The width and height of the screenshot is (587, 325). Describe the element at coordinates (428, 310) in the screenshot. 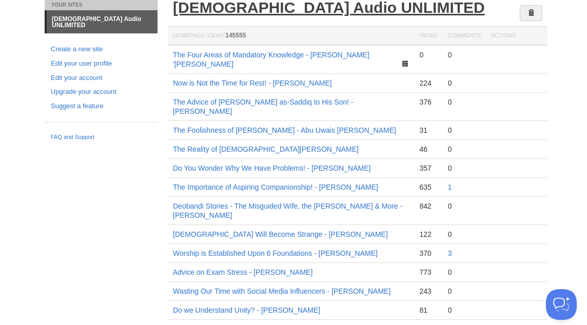

I see `div: 81` at that location.